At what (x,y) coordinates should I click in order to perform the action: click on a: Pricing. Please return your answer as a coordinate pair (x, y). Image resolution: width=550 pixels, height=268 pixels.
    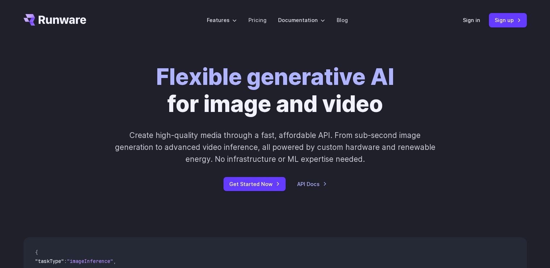
    Looking at the image, I should click on (258, 20).